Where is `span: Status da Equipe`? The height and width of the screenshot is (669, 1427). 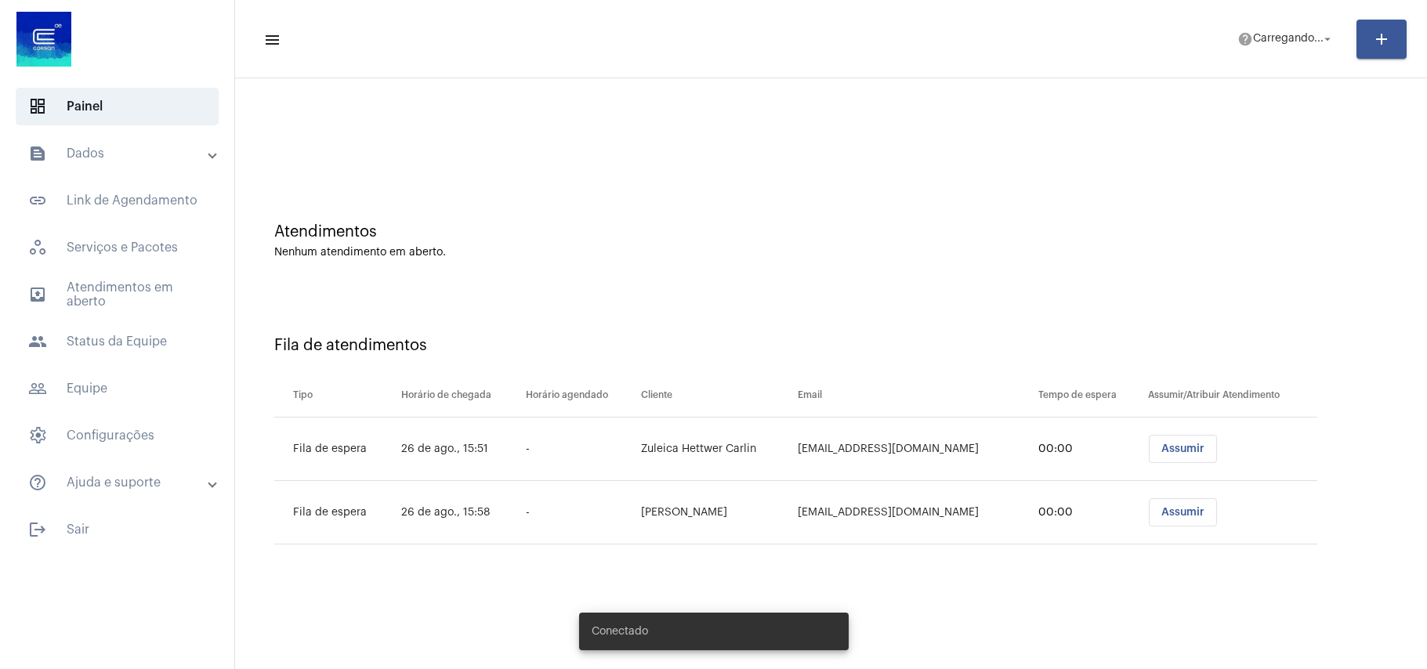
span: Status da Equipe is located at coordinates (117, 342).